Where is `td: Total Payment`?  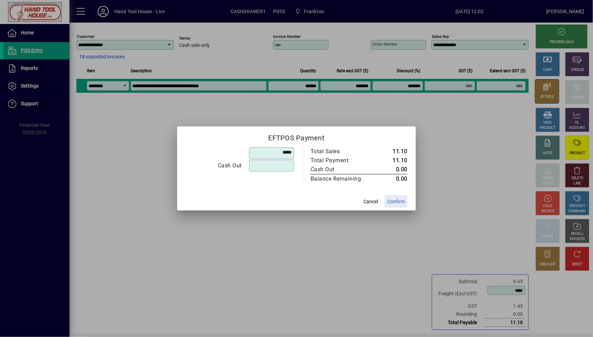
td: Total Payment is located at coordinates (343, 161).